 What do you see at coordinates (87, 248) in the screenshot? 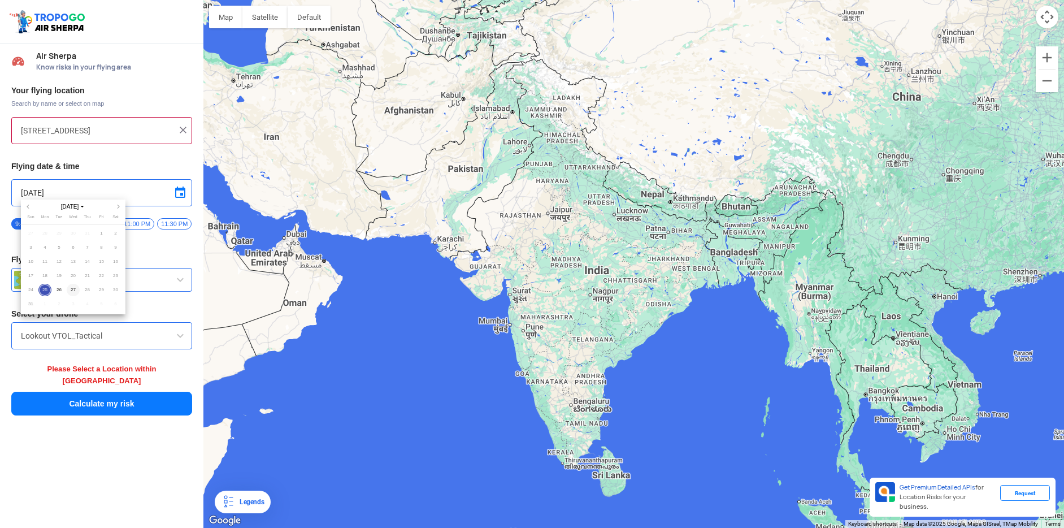
I see `td: 7 August 2025` at bounding box center [87, 248].